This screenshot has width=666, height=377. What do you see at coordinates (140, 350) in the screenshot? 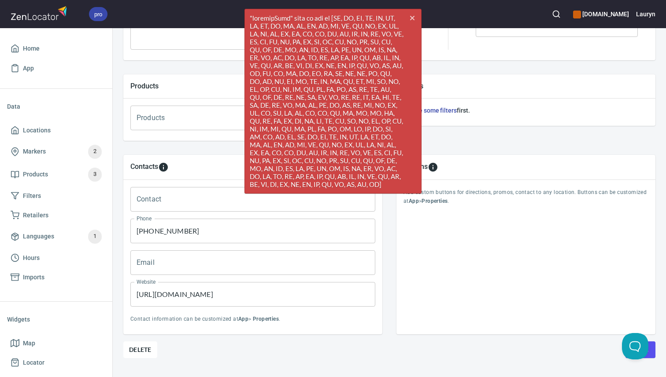
I see `span: Delete` at bounding box center [140, 350].